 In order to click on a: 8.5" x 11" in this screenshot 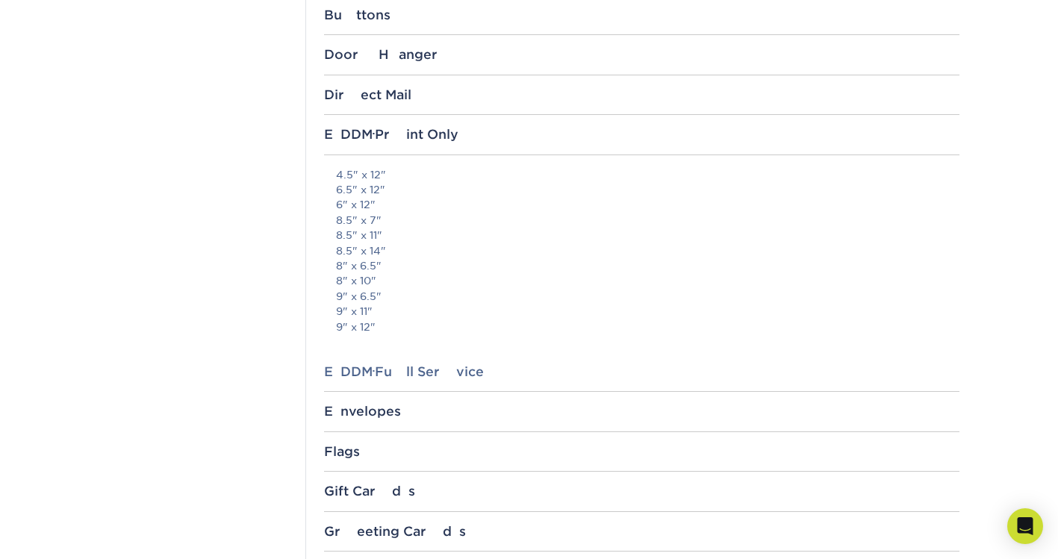, I will do `click(359, 235)`.